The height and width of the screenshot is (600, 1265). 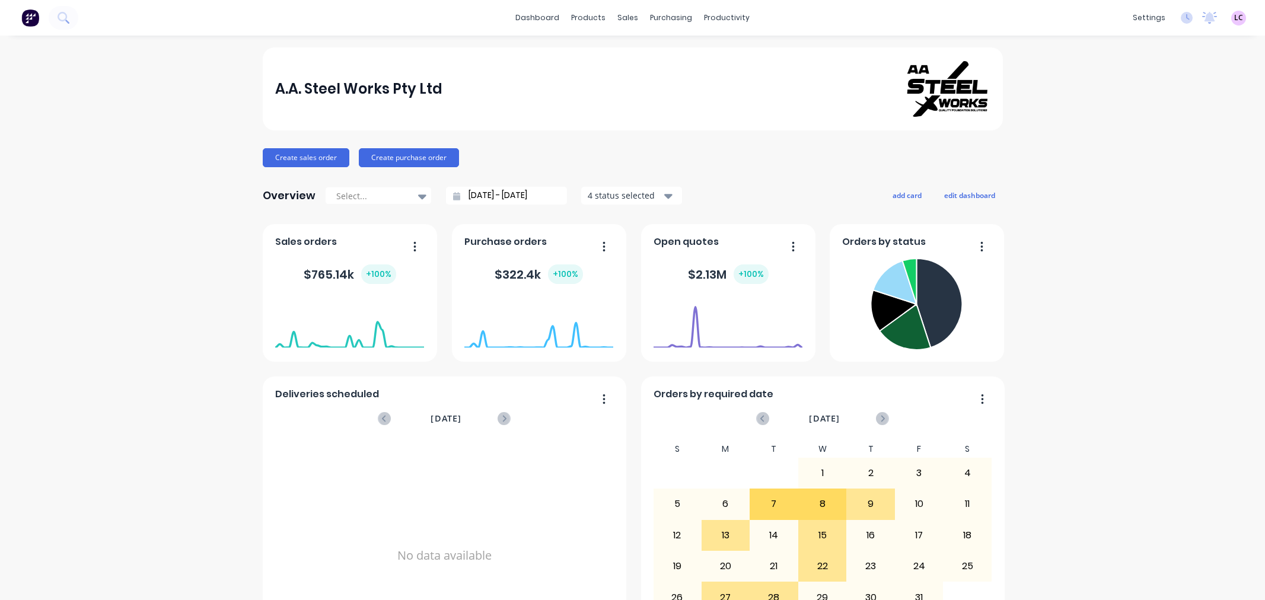 I want to click on div: products, so click(x=588, y=18).